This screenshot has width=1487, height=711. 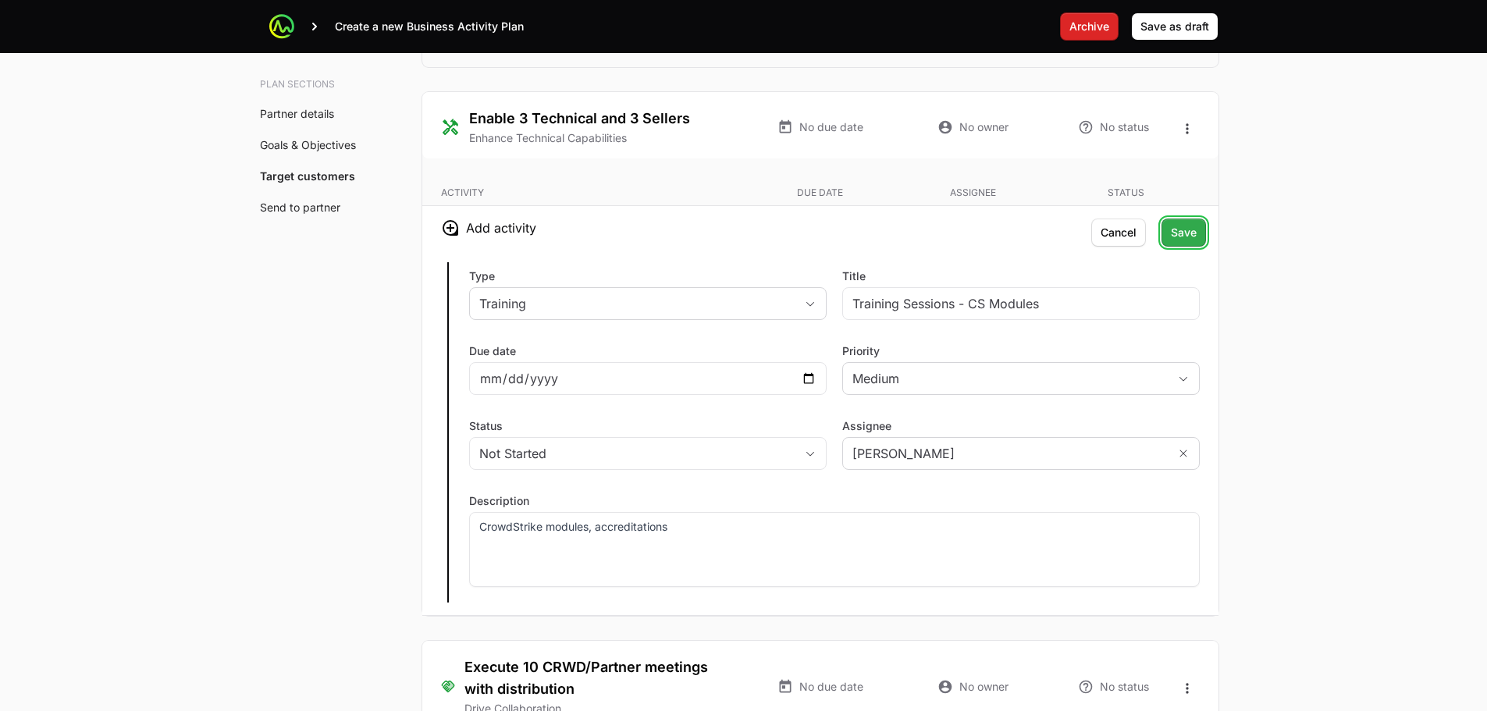 I want to click on button: Not Started, so click(x=648, y=453).